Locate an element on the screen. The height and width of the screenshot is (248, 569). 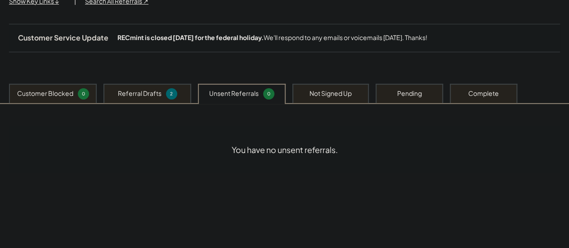
div: You have no unsent referrals. is located at coordinates (284, 149).